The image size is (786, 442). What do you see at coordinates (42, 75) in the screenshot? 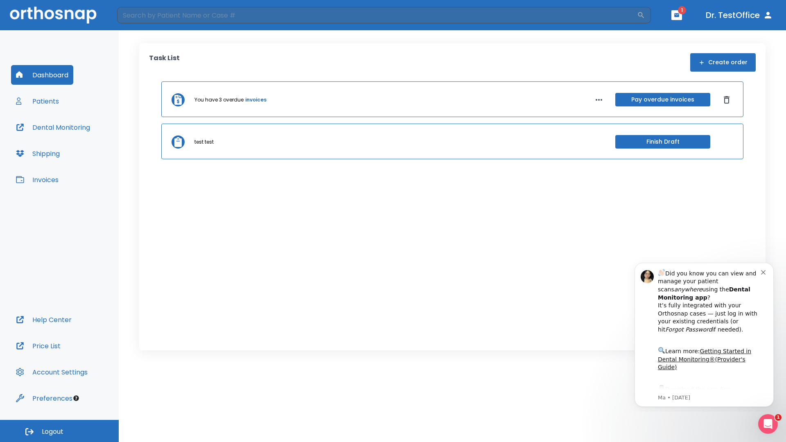
I see `a: Dashboard` at bounding box center [42, 75].